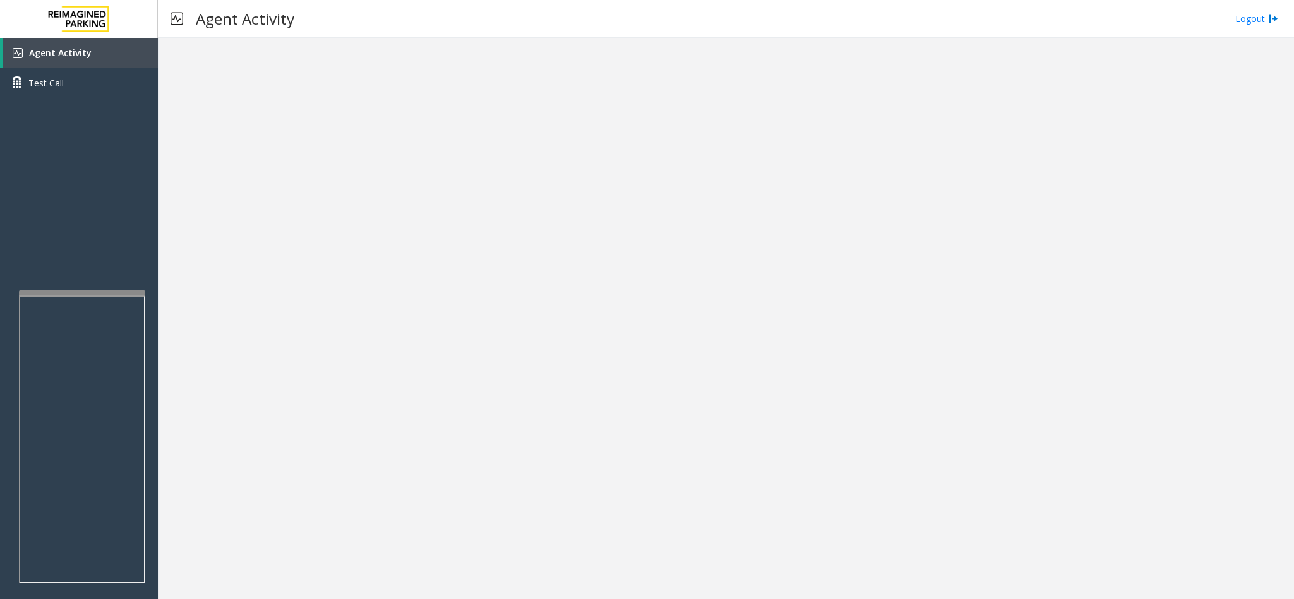 This screenshot has height=599, width=1294. Describe the element at coordinates (46, 83) in the screenshot. I see `span: Test Call` at that location.